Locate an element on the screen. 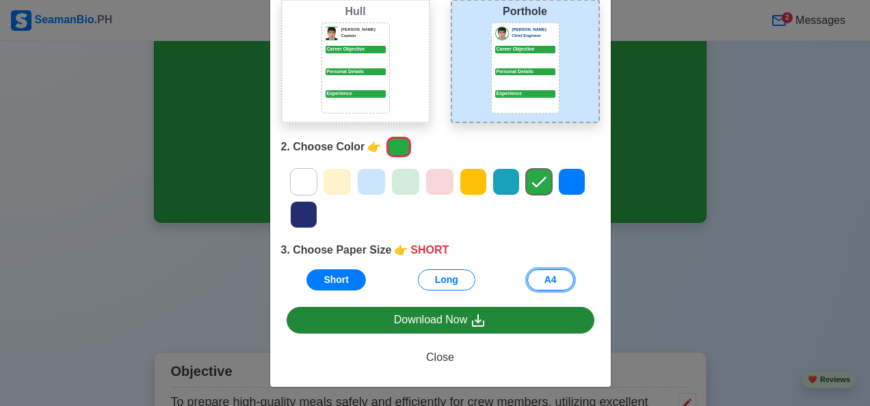  p: Chief Engineer is located at coordinates (534, 36).